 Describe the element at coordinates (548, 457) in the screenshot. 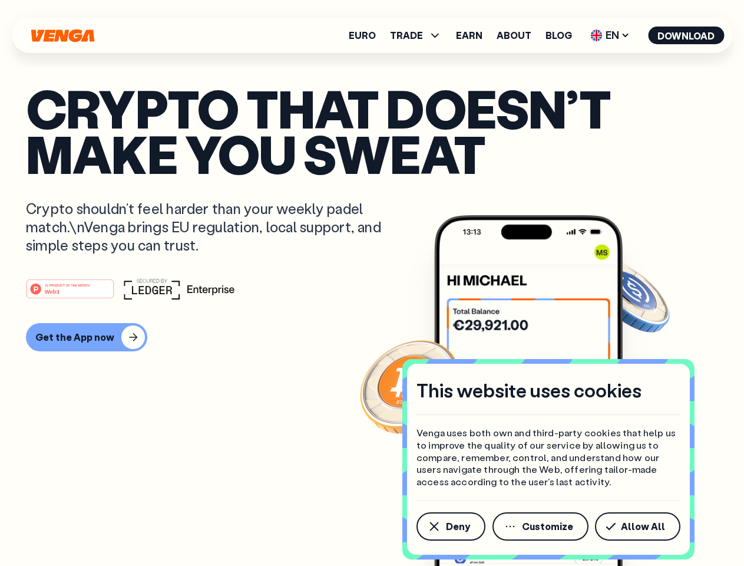

I see `p: Venga uses both own and third-party cookies that help us to improve the quality of our service by...` at that location.